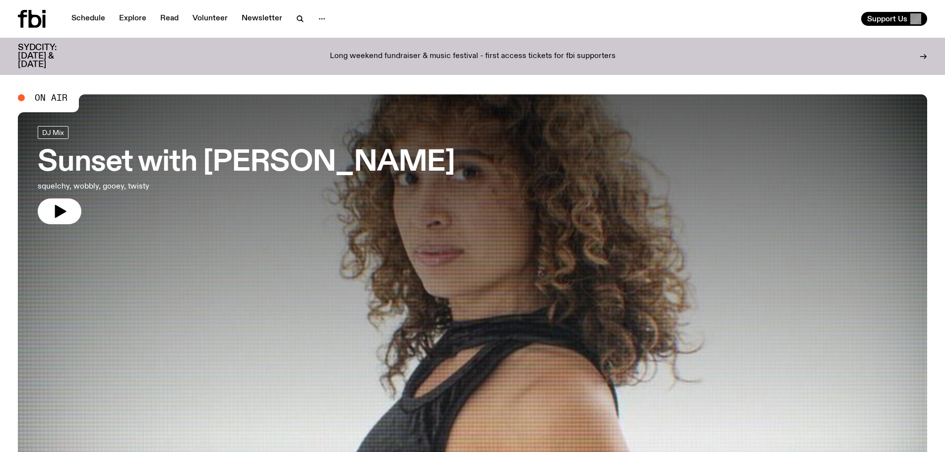  What do you see at coordinates (473, 57) in the screenshot?
I see `p: Long weekend fundraiser & music festival - first access tickets for fbi supporters` at bounding box center [473, 57].